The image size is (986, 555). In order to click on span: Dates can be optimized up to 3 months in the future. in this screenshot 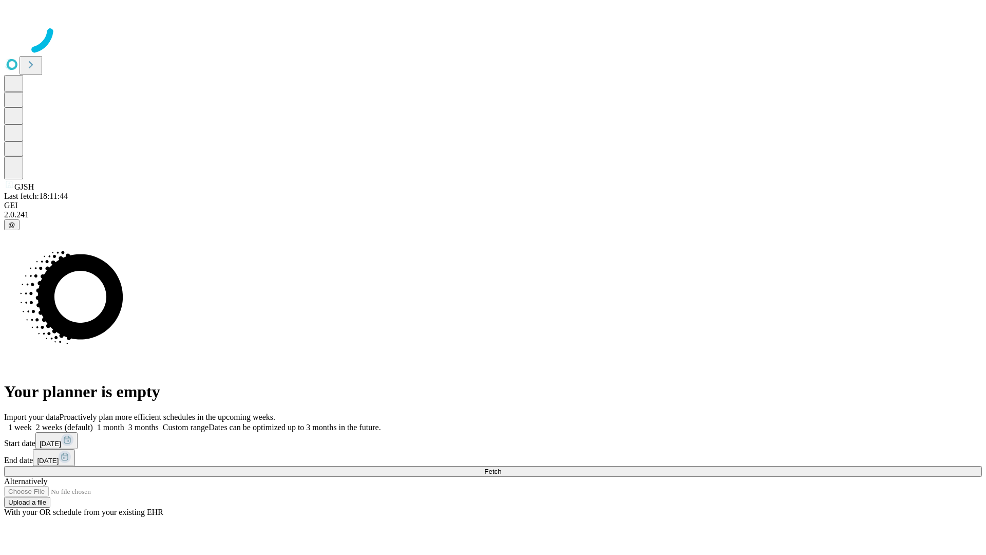, I will do `click(294, 427)`.